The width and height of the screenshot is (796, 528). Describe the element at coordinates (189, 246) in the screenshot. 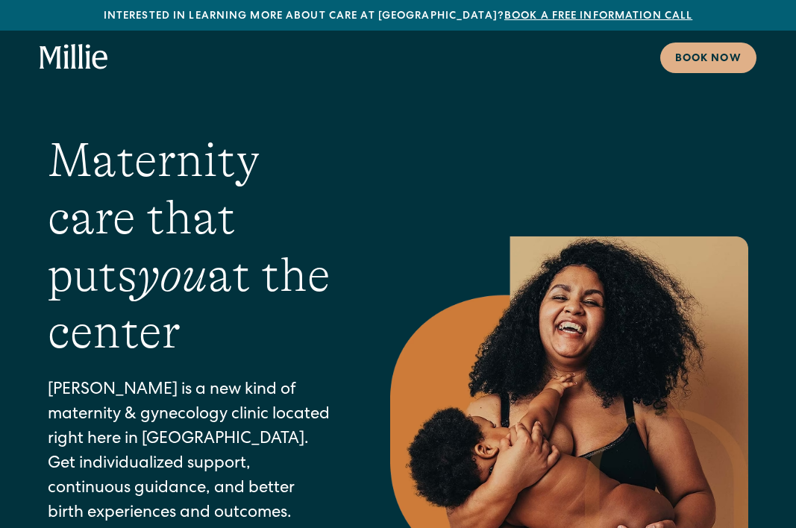

I see `h1: Maternity care that puts at the center` at that location.